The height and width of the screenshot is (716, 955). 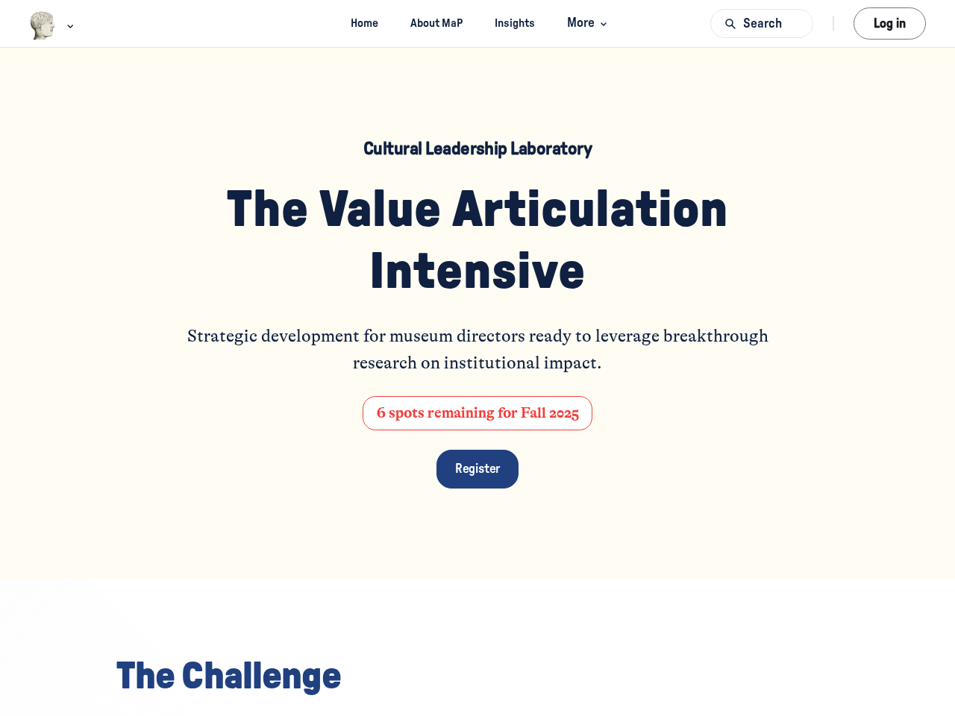 What do you see at coordinates (477, 413) in the screenshot?
I see `p: 6 spots remaining for Fall 2025` at bounding box center [477, 413].